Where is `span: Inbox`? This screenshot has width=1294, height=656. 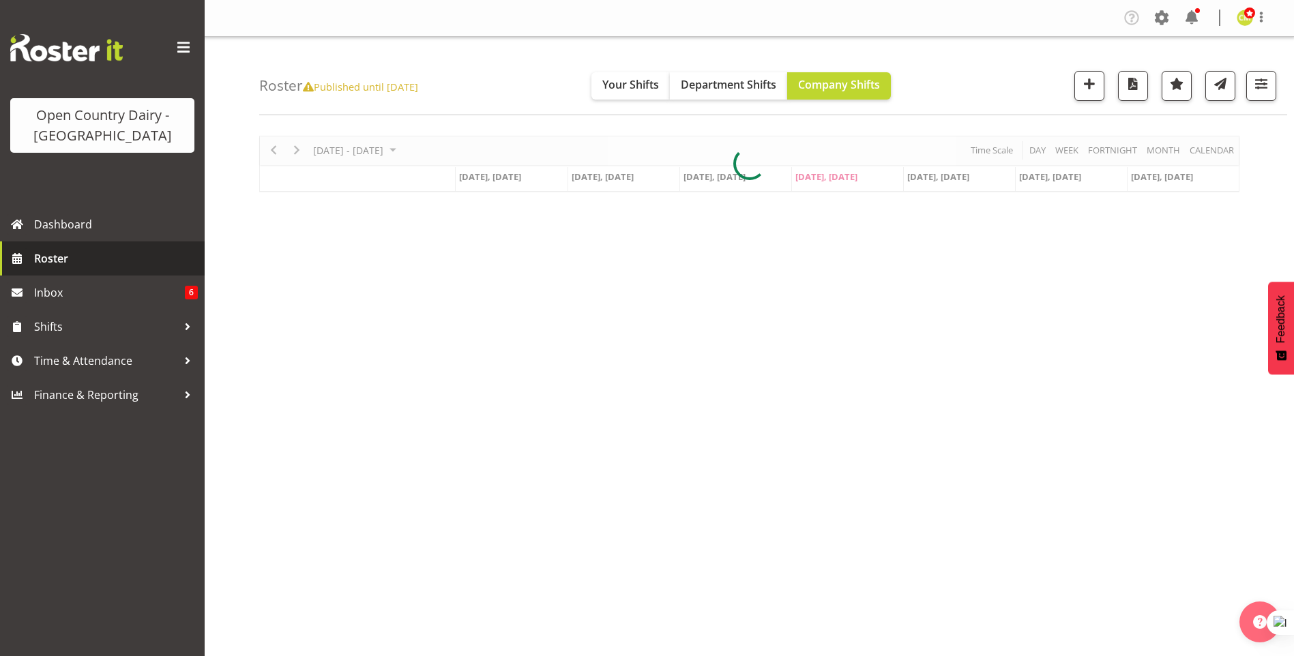
span: Inbox is located at coordinates (109, 293).